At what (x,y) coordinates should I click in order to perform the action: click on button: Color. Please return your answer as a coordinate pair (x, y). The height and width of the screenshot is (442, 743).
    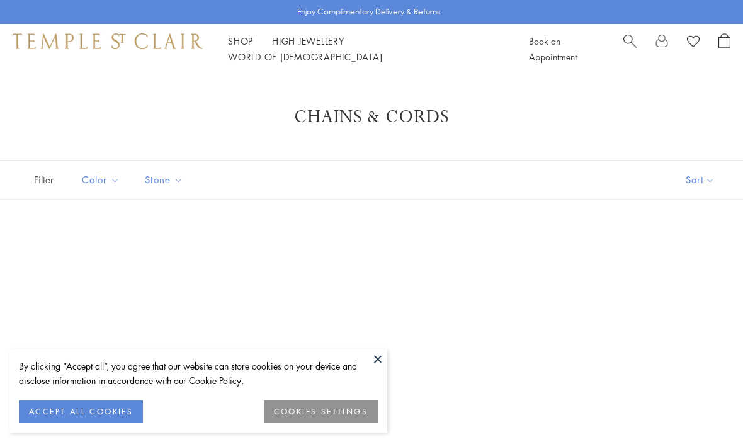
    Looking at the image, I should click on (101, 180).